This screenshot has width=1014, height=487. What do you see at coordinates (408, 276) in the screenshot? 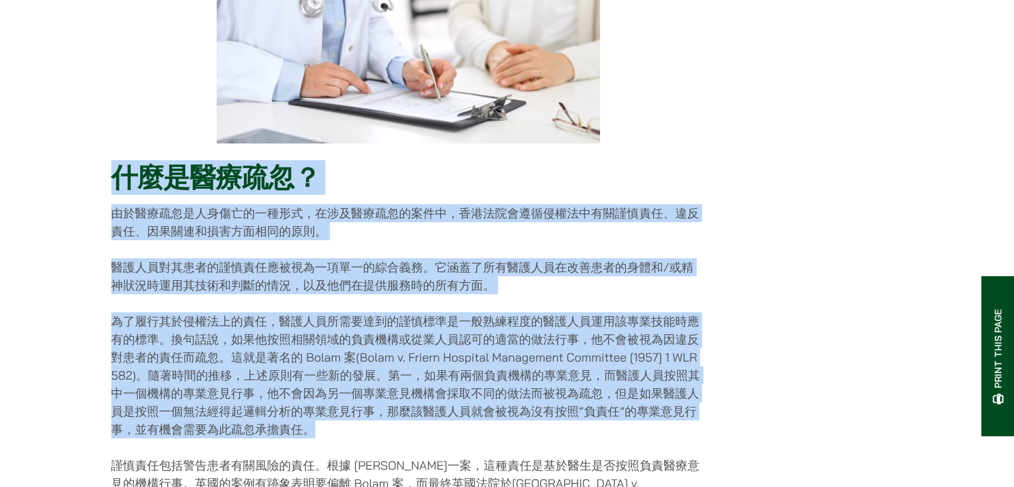
I see `p: 醫護人員對其患者的謹慎責任應被視為一項單一的綜合義務。它涵蓋了所有醫護人員在改善患者的身體和/或精神狀況時運用其技術和判斷的情況，以及他們在提供服務時的所有方面。` at bounding box center [408, 276].